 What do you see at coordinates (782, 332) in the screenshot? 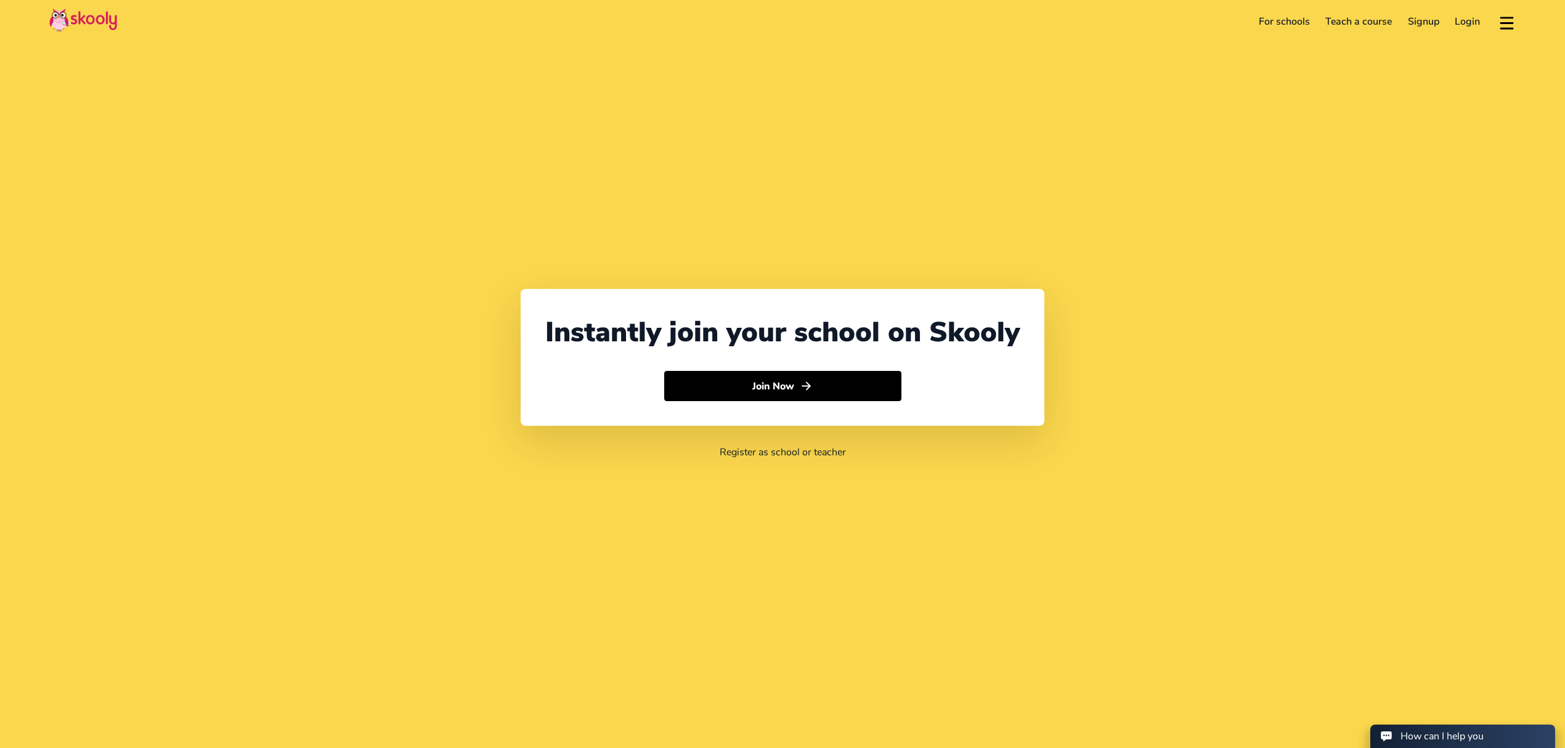
I see `div: Instantly join your school on Skooly` at bounding box center [782, 332].